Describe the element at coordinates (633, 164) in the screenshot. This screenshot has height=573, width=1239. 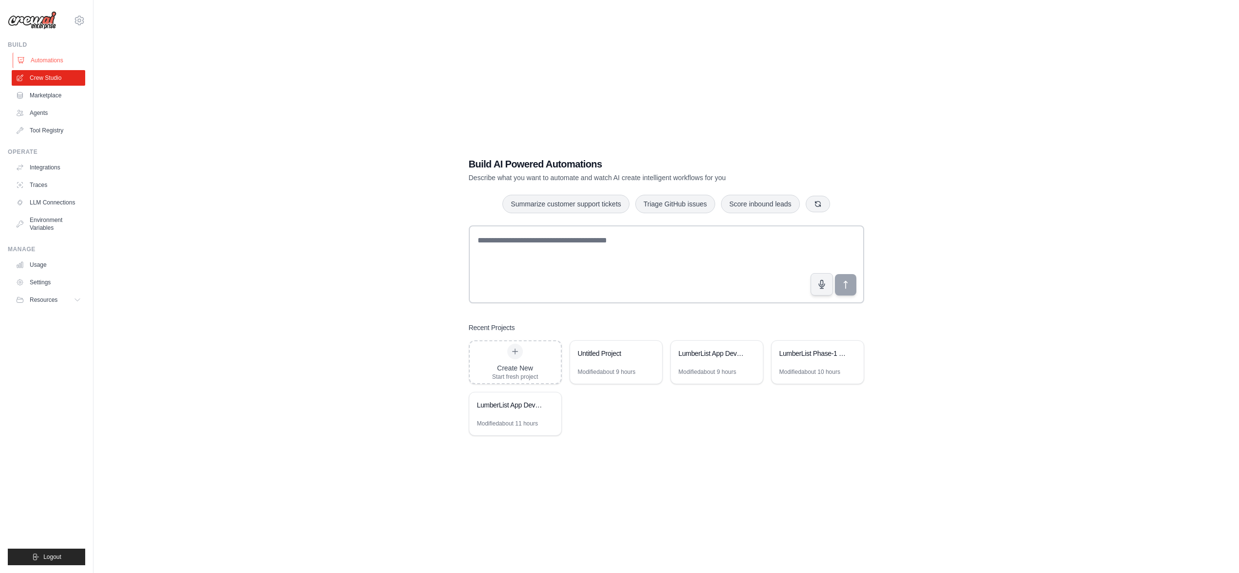
I see `h1: Build AI Powered Automations` at that location.